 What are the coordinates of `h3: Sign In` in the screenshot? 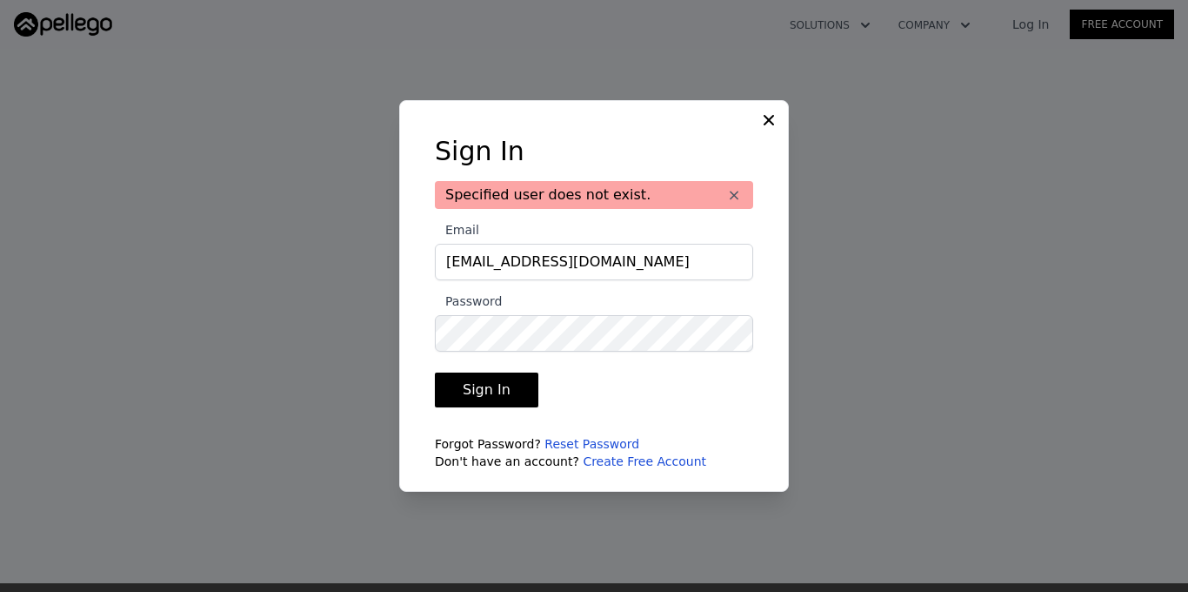 It's located at (594, 151).